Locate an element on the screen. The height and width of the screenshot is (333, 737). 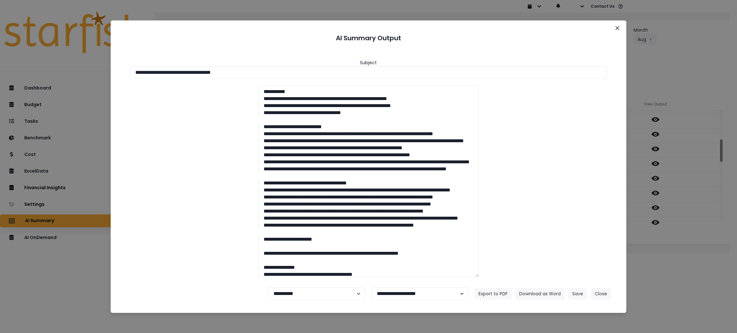
button: Download as Word is located at coordinates (540, 294).